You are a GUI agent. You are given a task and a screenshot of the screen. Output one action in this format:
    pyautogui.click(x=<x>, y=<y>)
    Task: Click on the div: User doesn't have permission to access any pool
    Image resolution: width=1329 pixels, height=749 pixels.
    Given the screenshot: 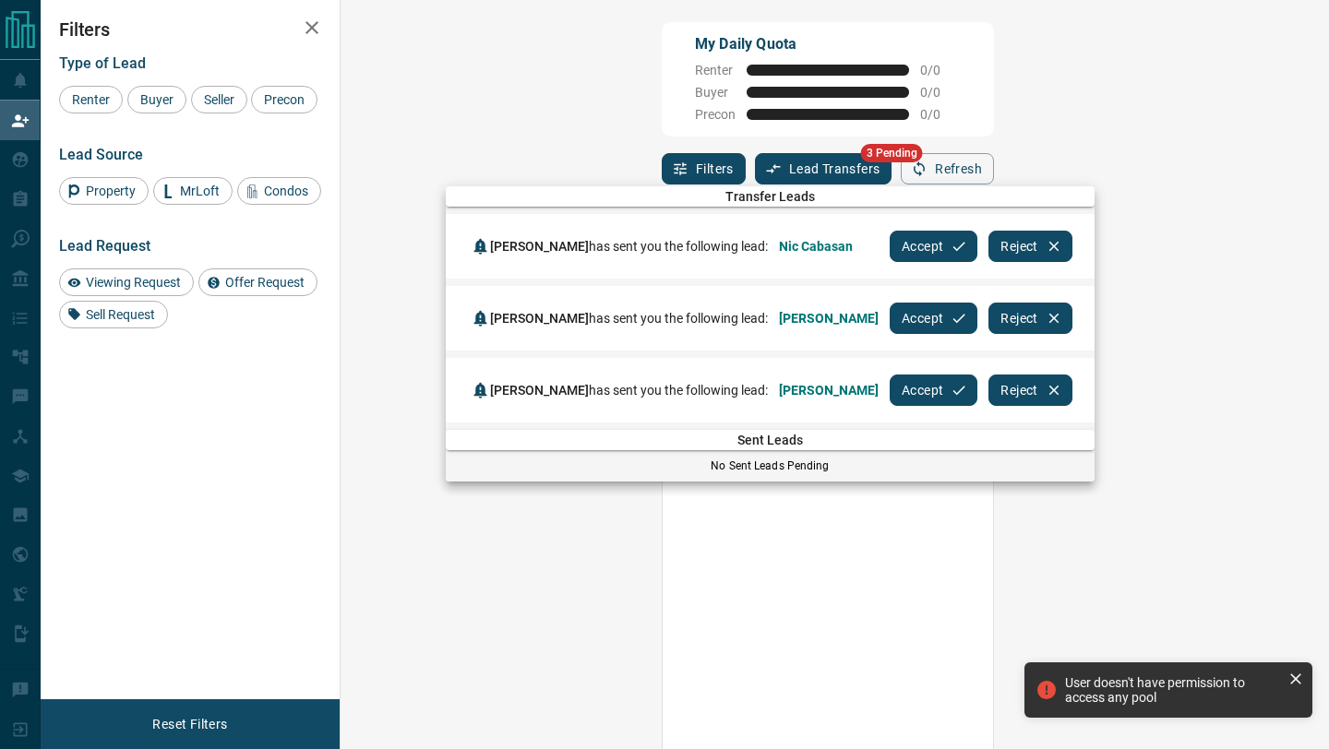 What is the action you would take?
    pyautogui.click(x=1173, y=690)
    